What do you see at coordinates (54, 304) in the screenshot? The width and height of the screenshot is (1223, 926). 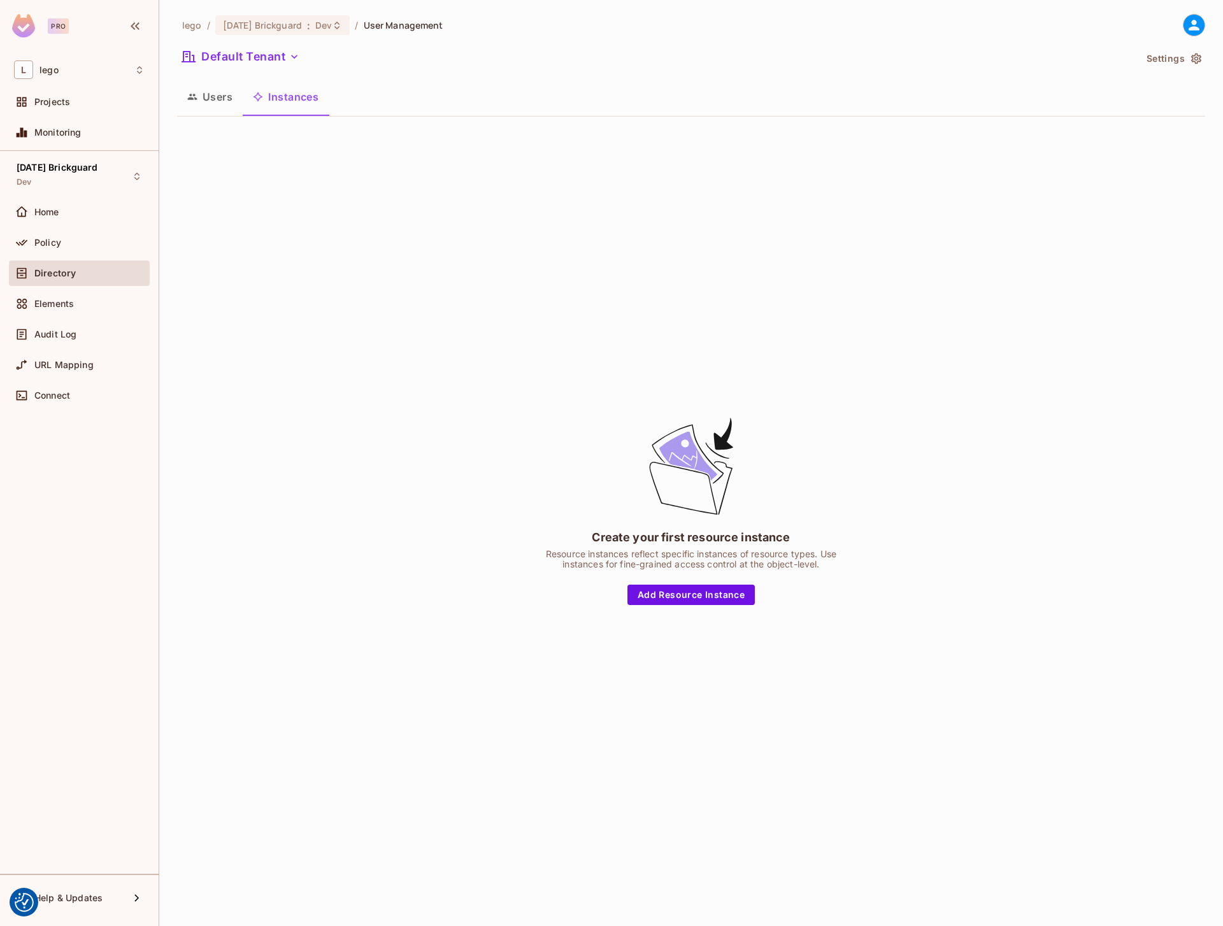 I see `span: Elements` at bounding box center [54, 304].